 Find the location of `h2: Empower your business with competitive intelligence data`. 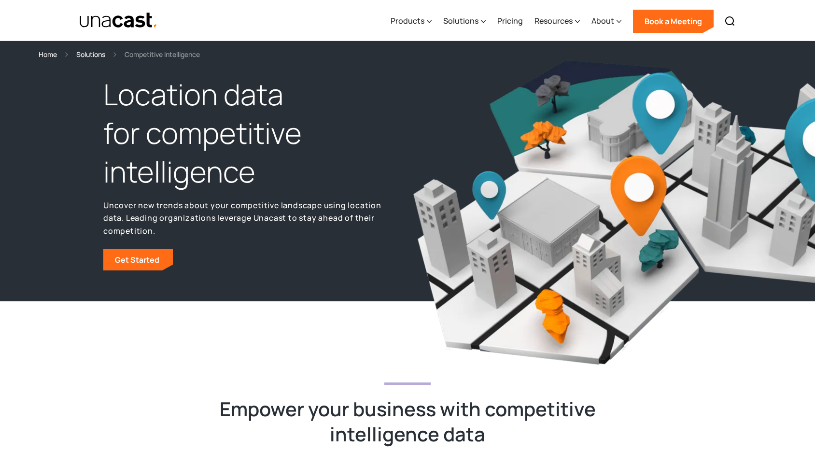

h2: Empower your business with competitive intelligence data is located at coordinates (407, 421).